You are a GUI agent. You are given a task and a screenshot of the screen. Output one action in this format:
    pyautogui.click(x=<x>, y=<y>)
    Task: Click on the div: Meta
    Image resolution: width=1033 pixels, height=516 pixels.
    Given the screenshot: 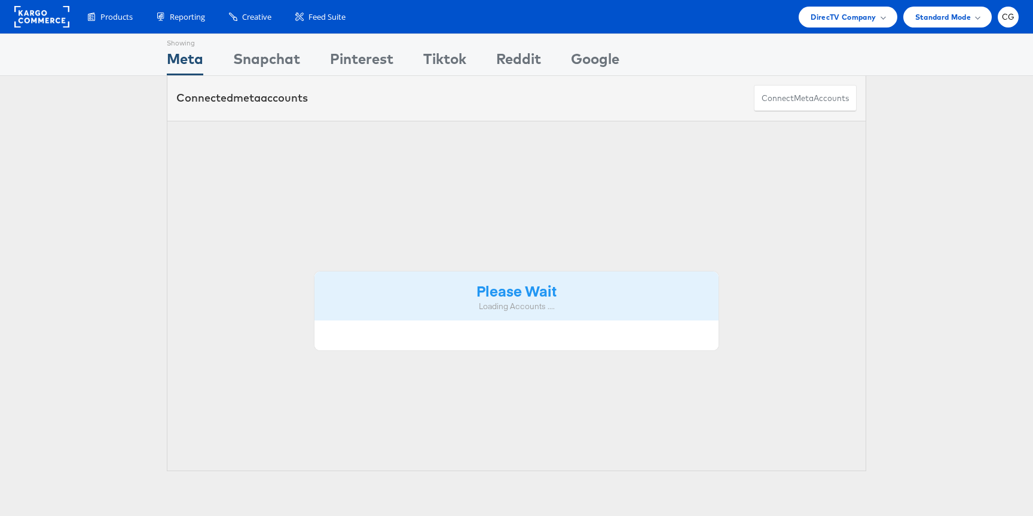 What is the action you would take?
    pyautogui.click(x=185, y=62)
    